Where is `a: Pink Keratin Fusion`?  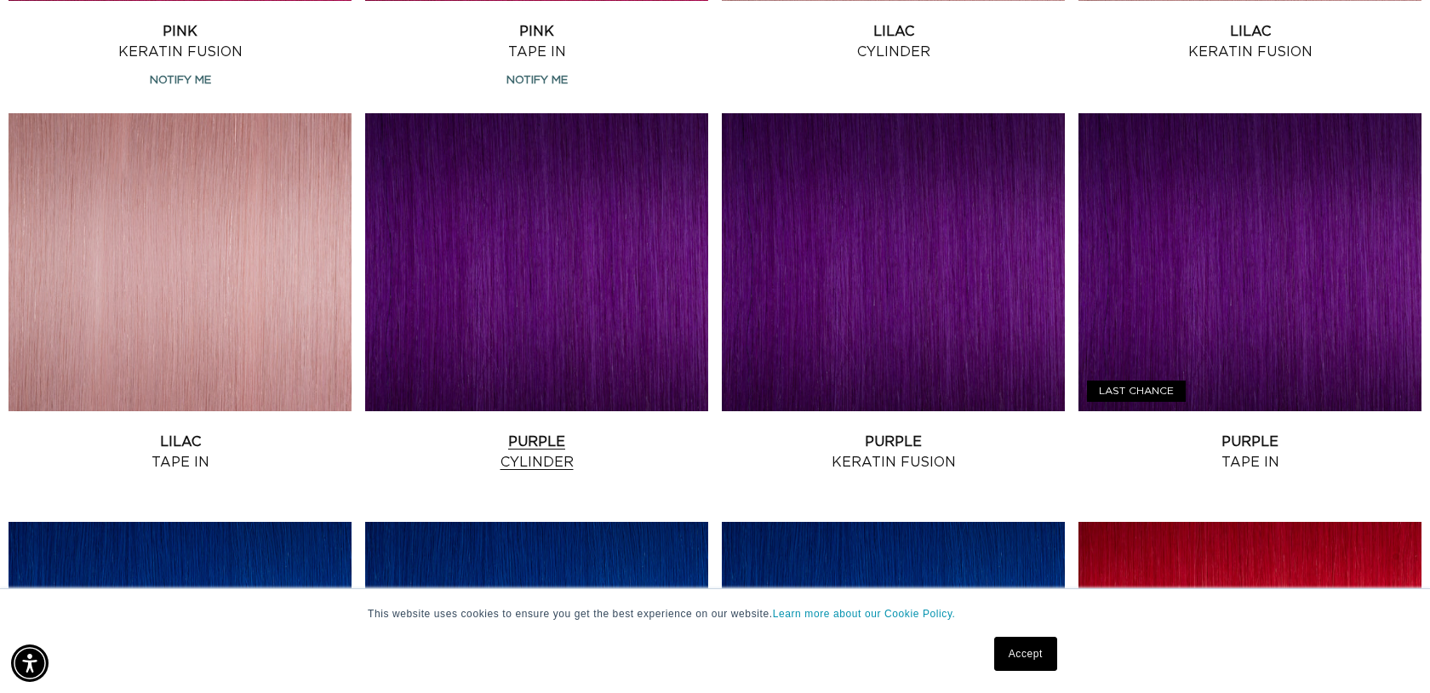 a: Pink Keratin Fusion is located at coordinates (180, 42).